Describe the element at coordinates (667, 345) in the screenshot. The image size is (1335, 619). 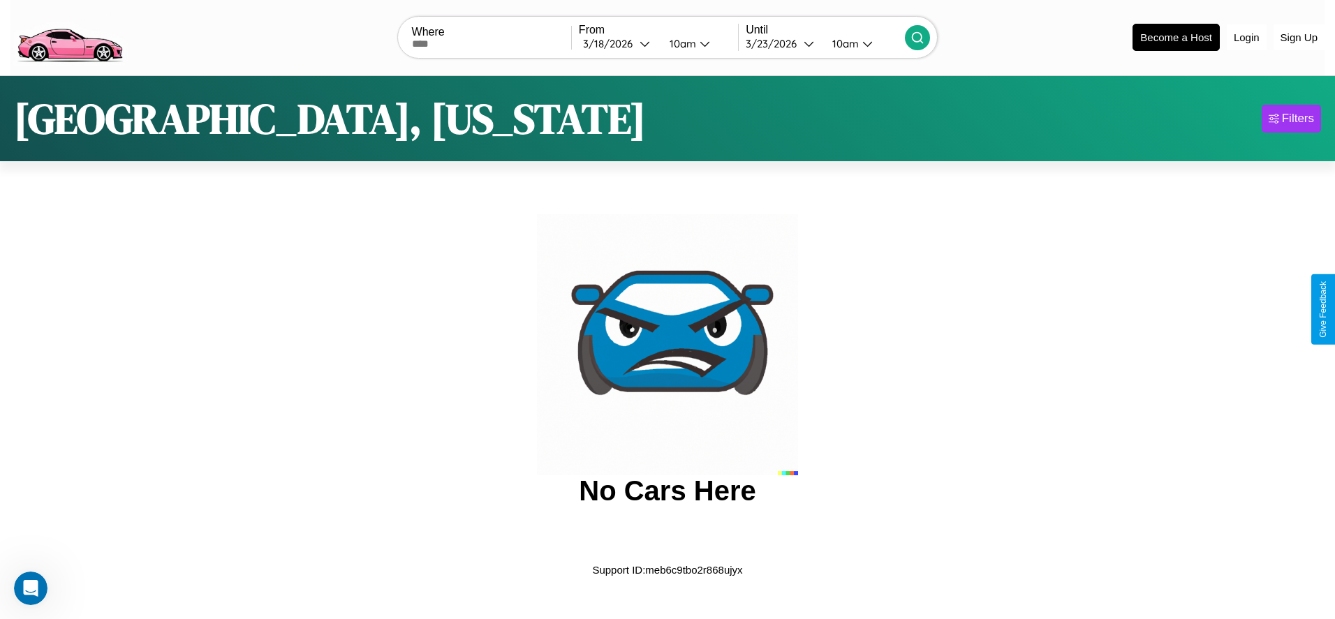
I see `img: car` at that location.